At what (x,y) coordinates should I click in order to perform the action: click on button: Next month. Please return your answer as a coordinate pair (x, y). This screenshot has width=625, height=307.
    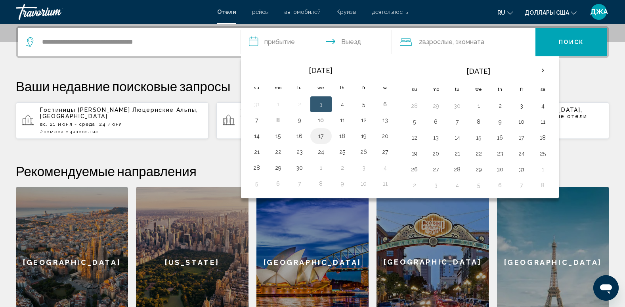
    Looking at the image, I should click on (543, 71).